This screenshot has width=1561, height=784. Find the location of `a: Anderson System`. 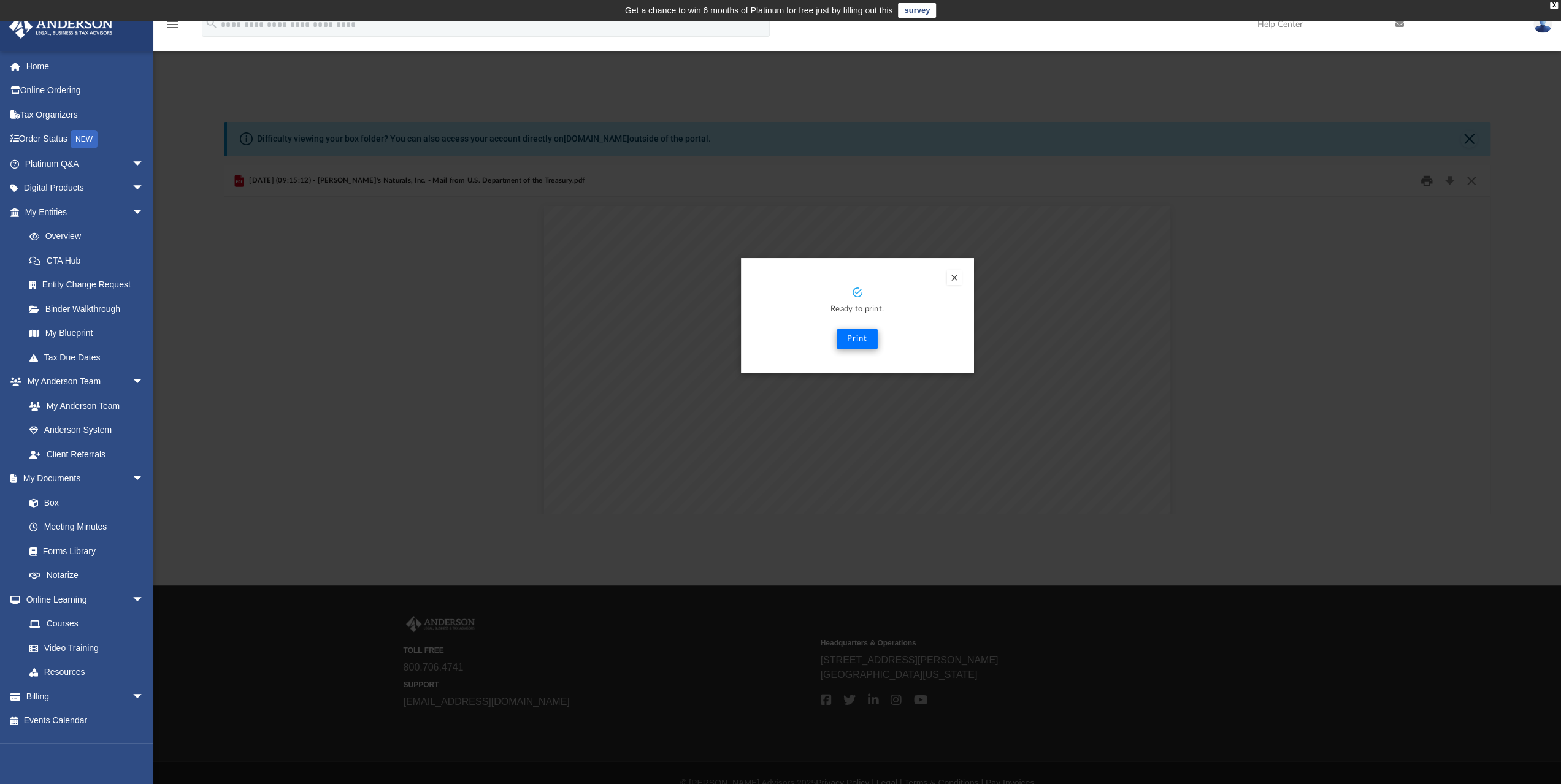

a: Anderson System is located at coordinates (86, 431).